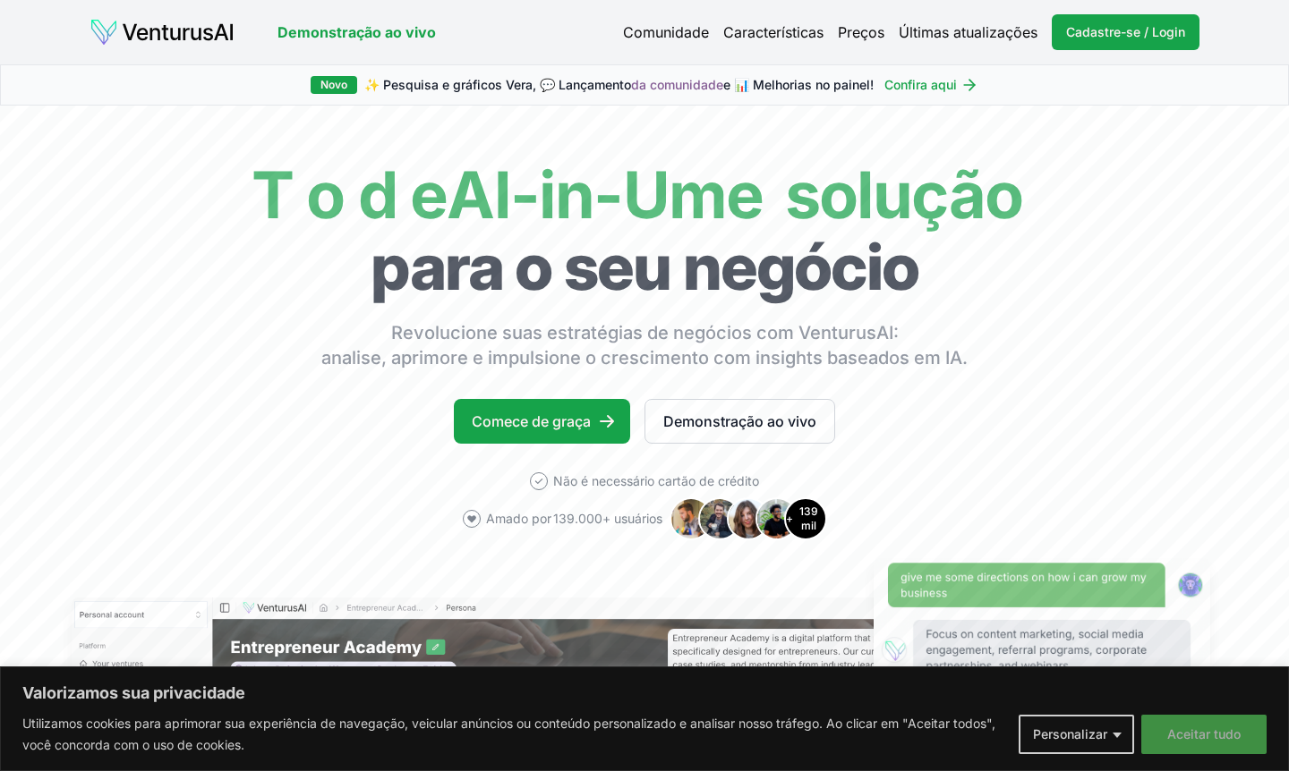 This screenshot has height=771, width=1289. Describe the element at coordinates (777, 519) in the screenshot. I see `img: Avatar 4` at that location.